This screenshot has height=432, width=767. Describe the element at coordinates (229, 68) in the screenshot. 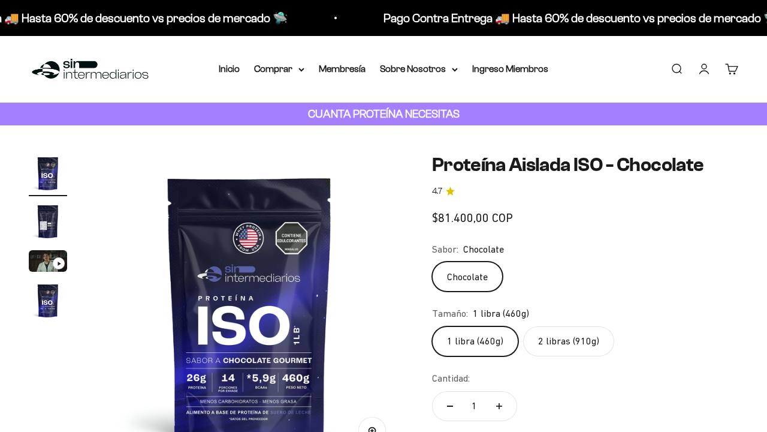

I see `a: Inicio` at that location.